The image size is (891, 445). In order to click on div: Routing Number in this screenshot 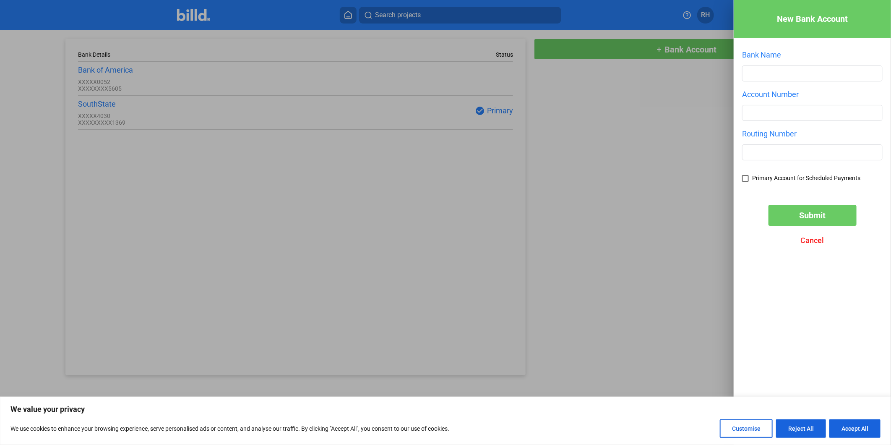, I will do `click(812, 133)`.